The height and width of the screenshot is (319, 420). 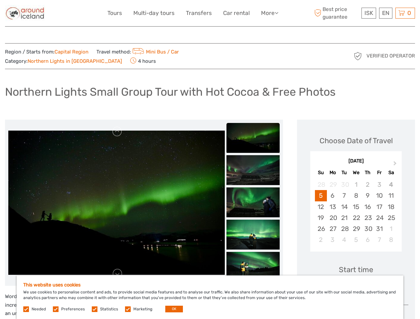 What do you see at coordinates (336, 13) in the screenshot?
I see `span: Best price guarantee` at bounding box center [336, 13].